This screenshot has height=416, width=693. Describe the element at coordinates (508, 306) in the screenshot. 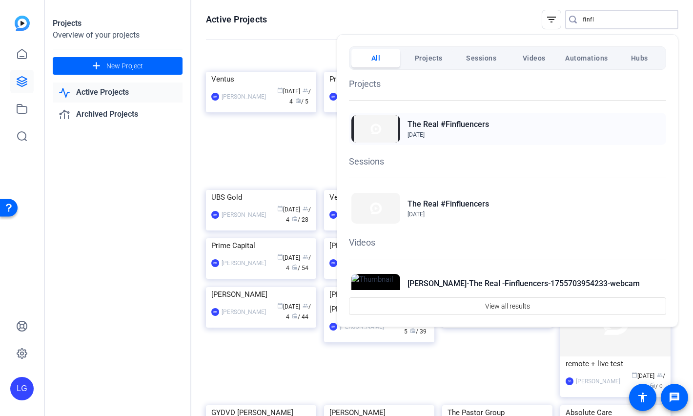

I see `button: View all results` at that location.